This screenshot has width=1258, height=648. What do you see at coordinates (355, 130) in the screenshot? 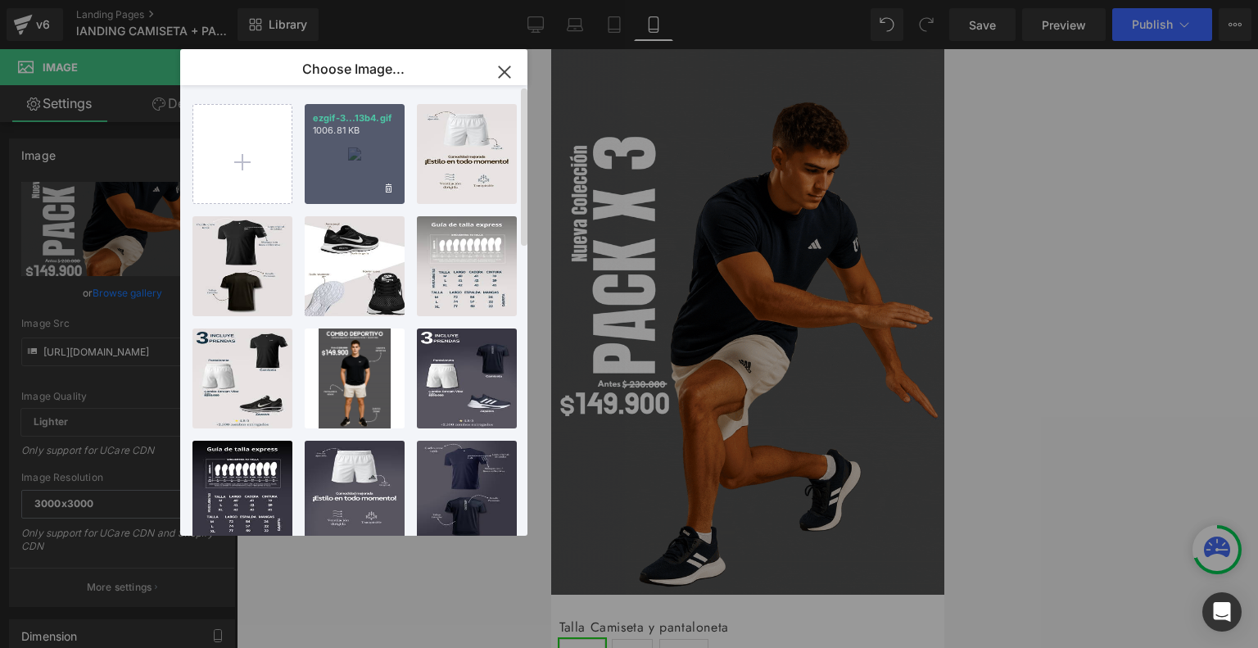
I see `p: 1006.81 KB` at bounding box center [355, 130].